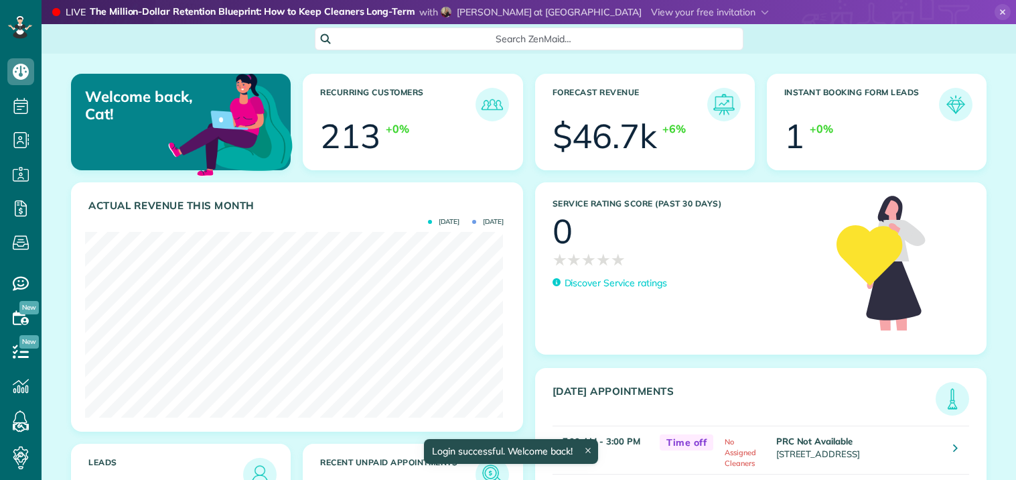 This screenshot has width=1016, height=480. Describe the element at coordinates (511, 451) in the screenshot. I see `div: Login successful. Welcome back!` at that location.